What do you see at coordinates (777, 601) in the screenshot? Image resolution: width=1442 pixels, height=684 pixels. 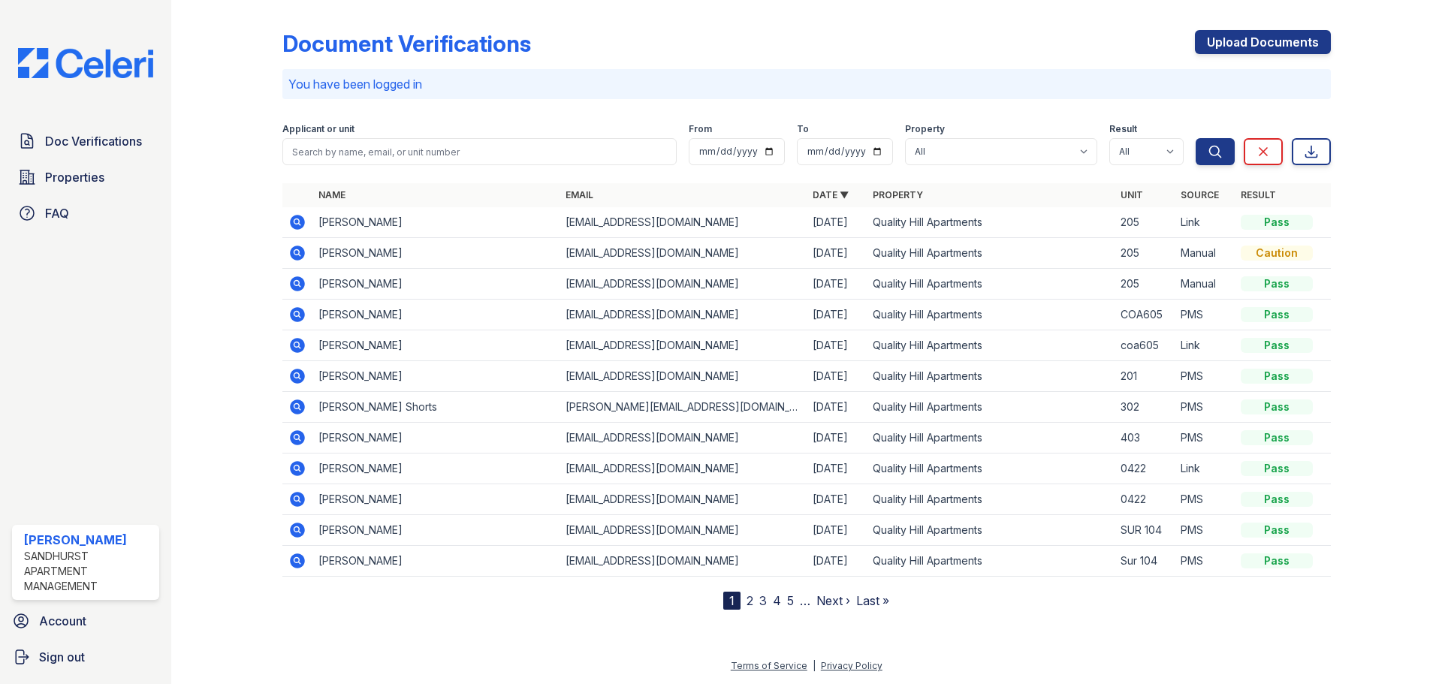 I see `a: 4` at bounding box center [777, 601].